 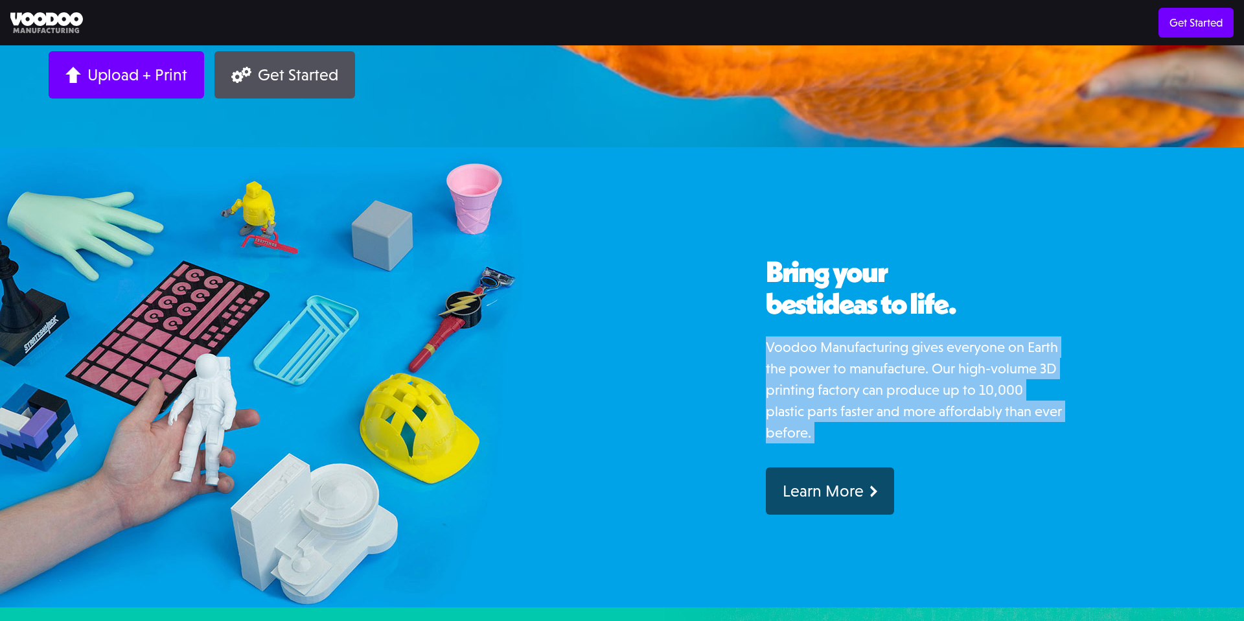 What do you see at coordinates (915, 288) in the screenshot?
I see `h2: Bring your best` at bounding box center [915, 288].